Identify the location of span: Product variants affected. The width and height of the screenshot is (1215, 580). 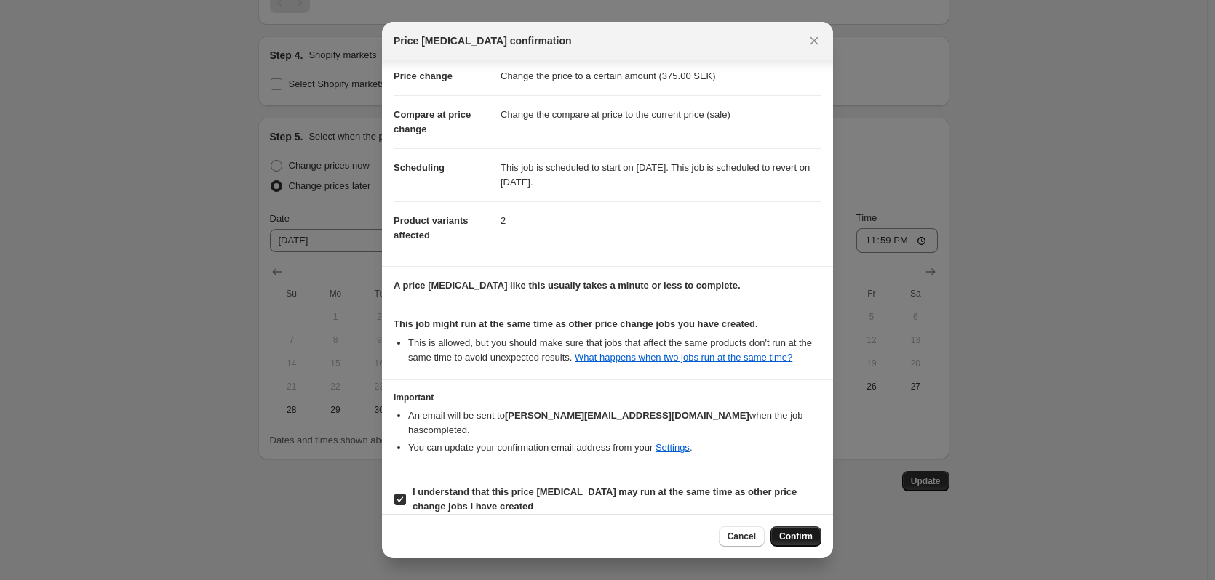
(431, 228).